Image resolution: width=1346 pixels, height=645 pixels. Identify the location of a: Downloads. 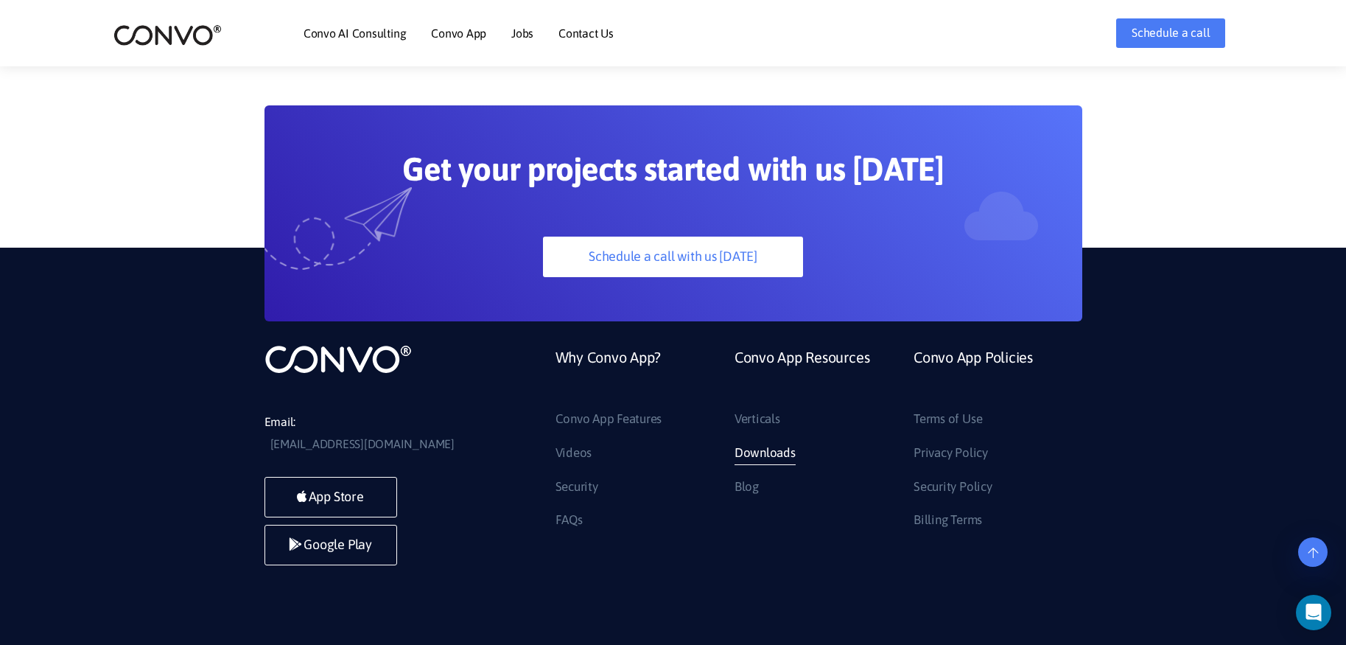
(765, 453).